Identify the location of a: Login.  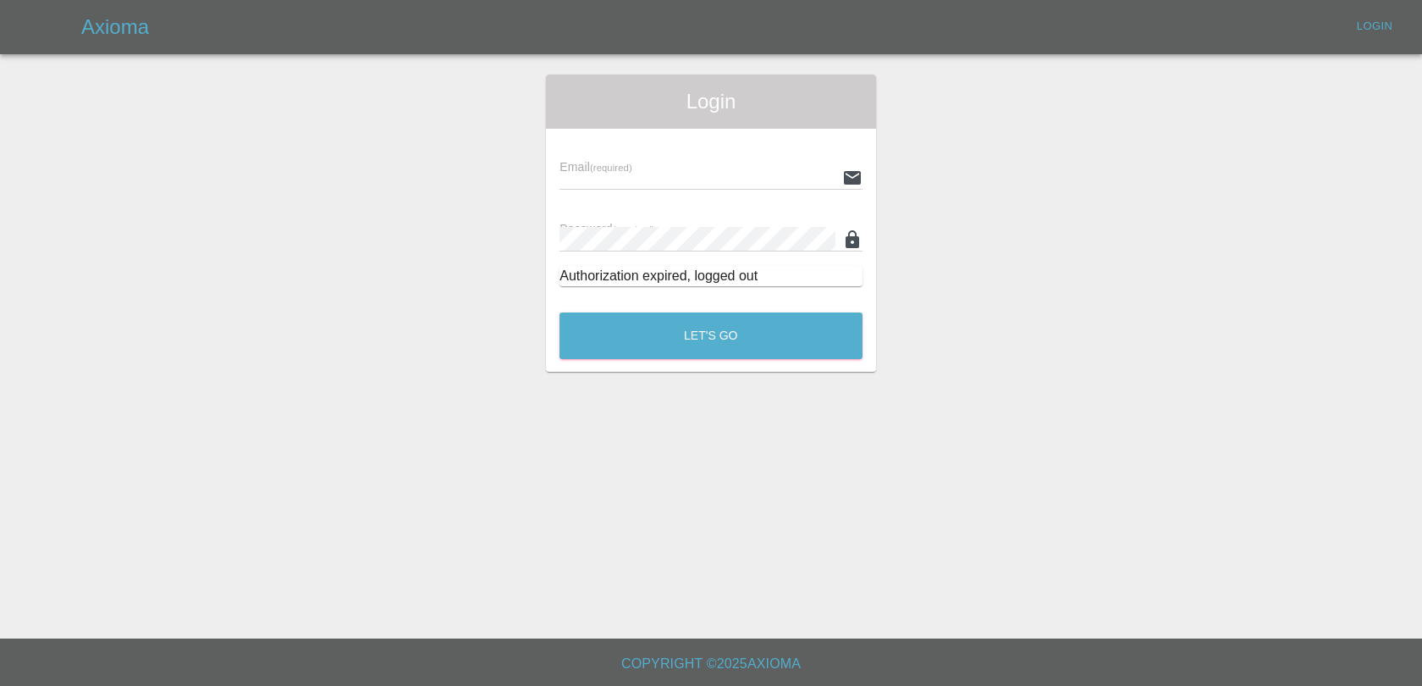
(1375, 26).